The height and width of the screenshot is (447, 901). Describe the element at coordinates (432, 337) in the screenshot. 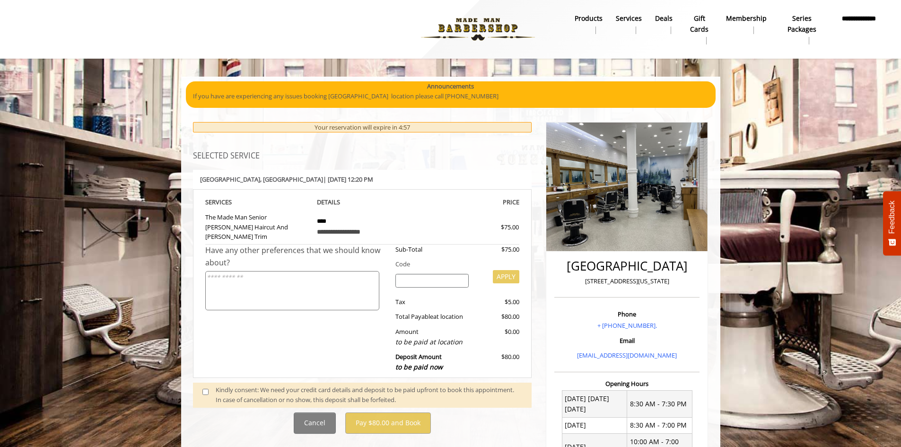

I see `div: Amount` at that location.